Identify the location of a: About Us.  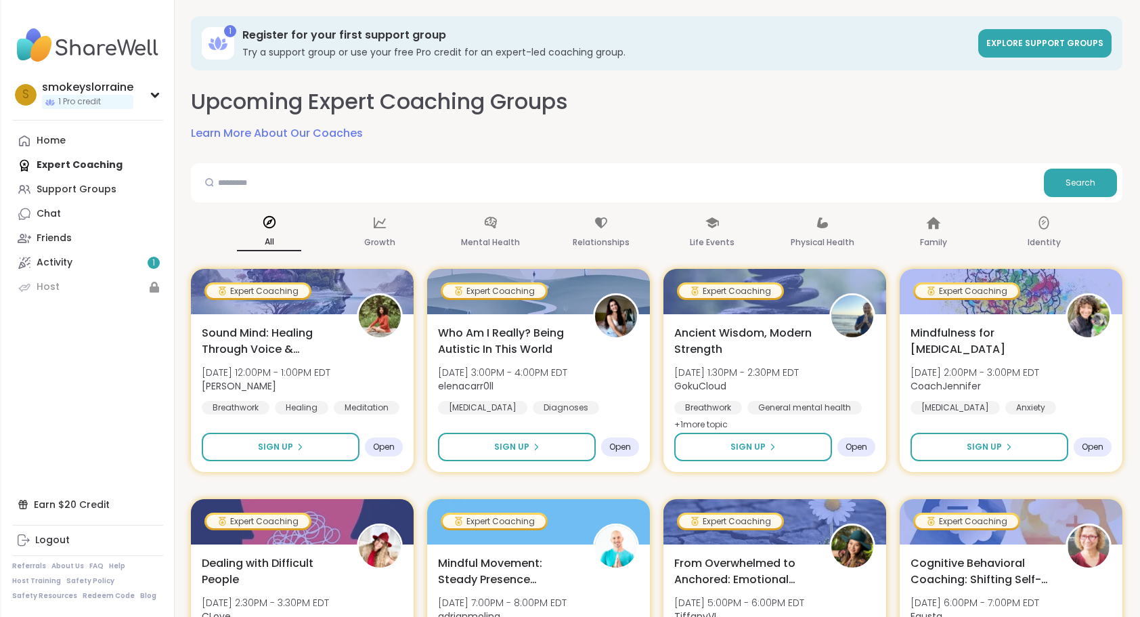
(68, 566).